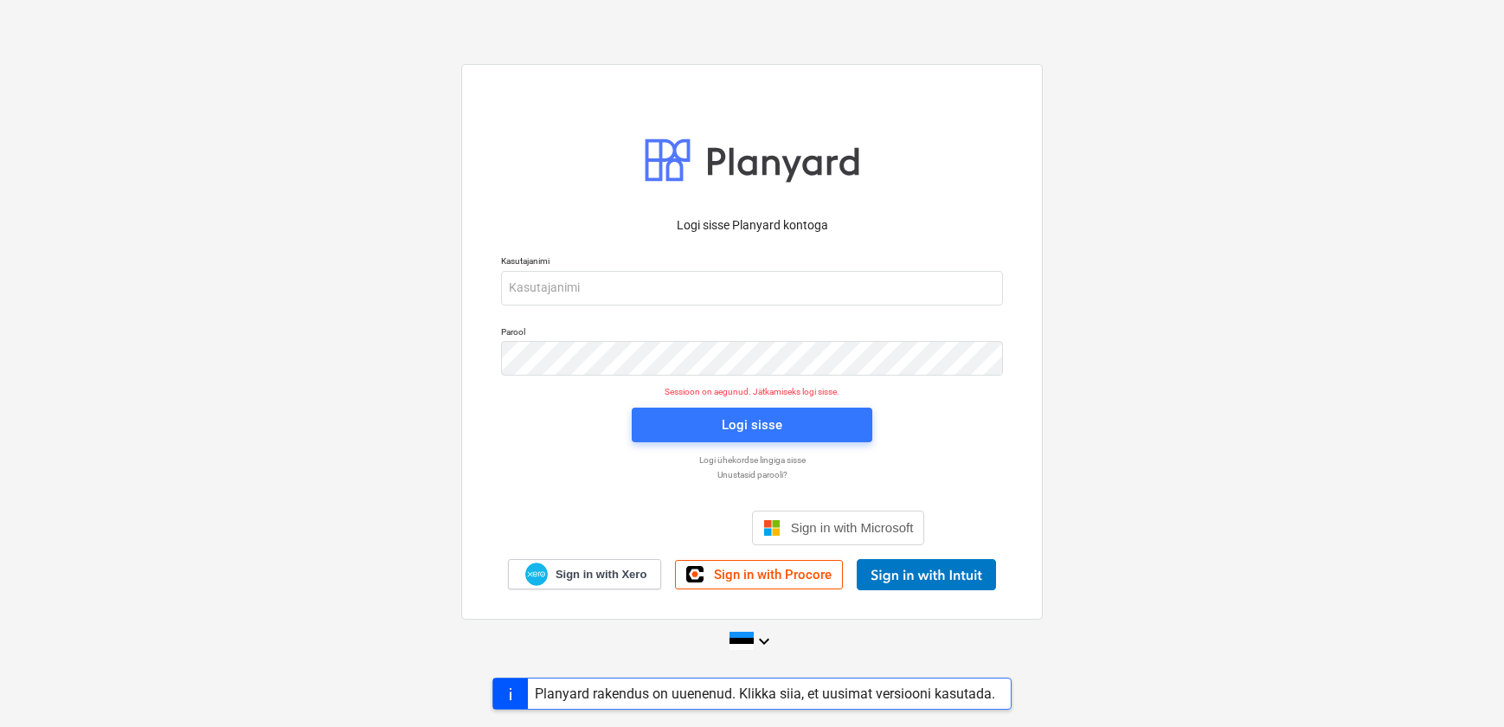 The width and height of the screenshot is (1504, 727). What do you see at coordinates (752, 391) in the screenshot?
I see `p: Sessioon on aegunud. Jätkamiseks logi sisse.` at bounding box center [752, 391].